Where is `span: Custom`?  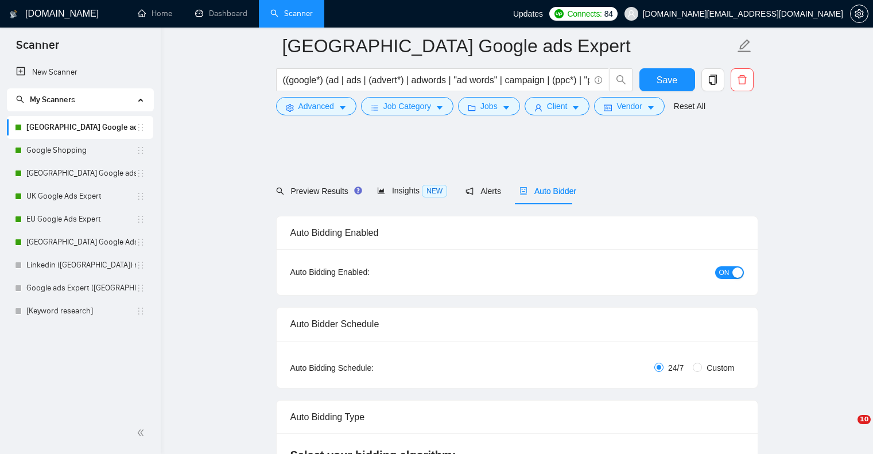
span: Custom is located at coordinates (720, 368).